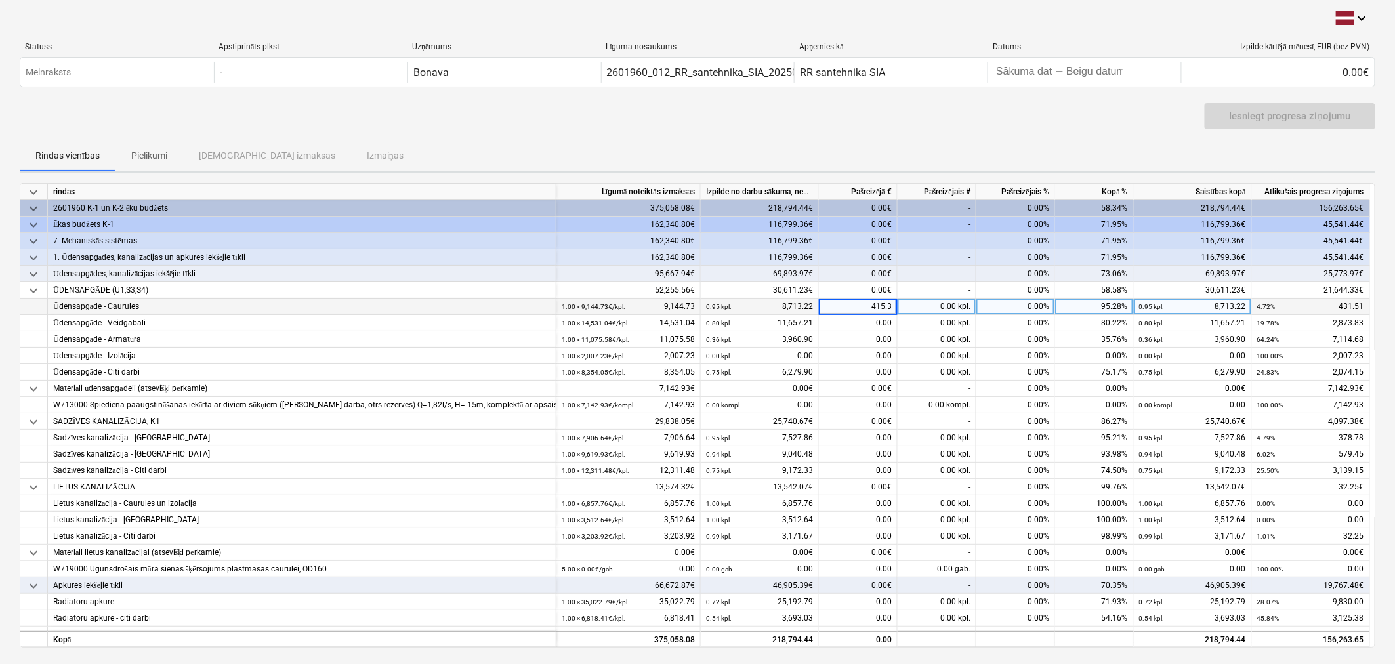 The height and width of the screenshot is (664, 1395). Describe the element at coordinates (116, 47) in the screenshot. I see `div: Statuss` at that location.